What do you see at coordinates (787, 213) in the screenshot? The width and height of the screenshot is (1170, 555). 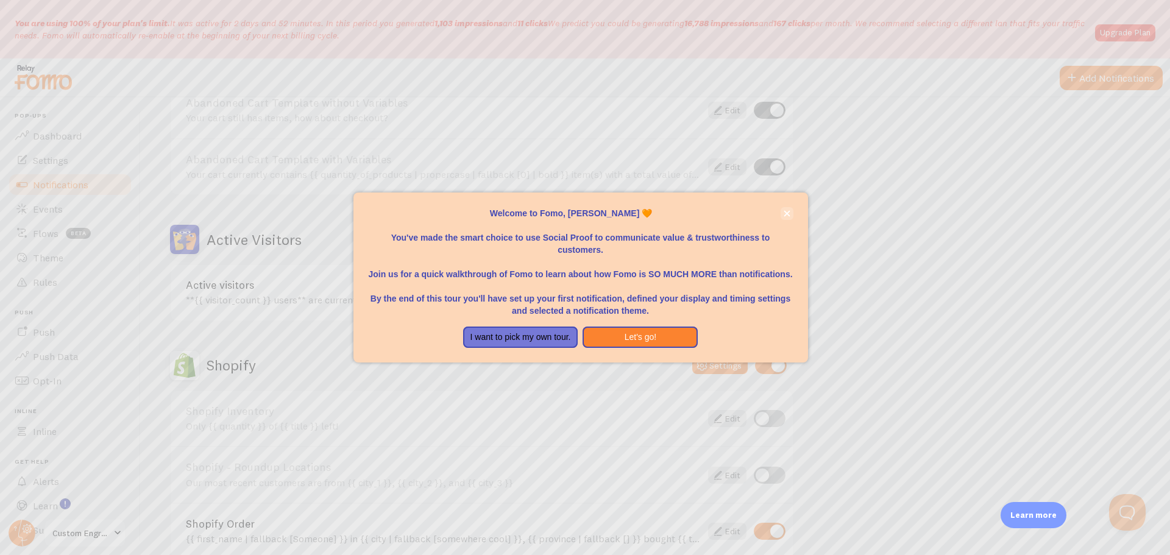 I see `button: close,` at bounding box center [787, 213].